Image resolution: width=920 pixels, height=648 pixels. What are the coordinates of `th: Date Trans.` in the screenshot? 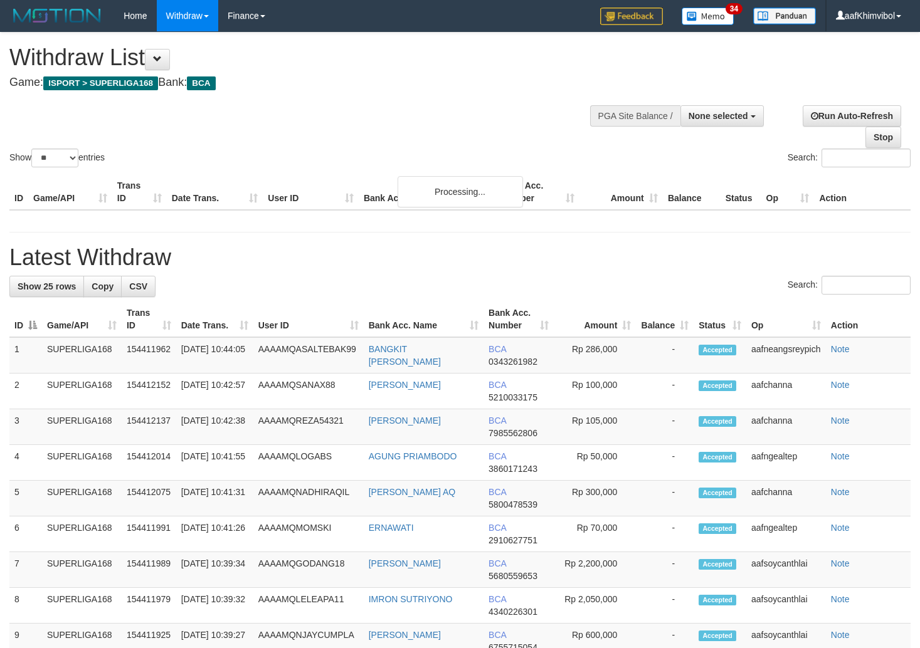 It's located at (215, 192).